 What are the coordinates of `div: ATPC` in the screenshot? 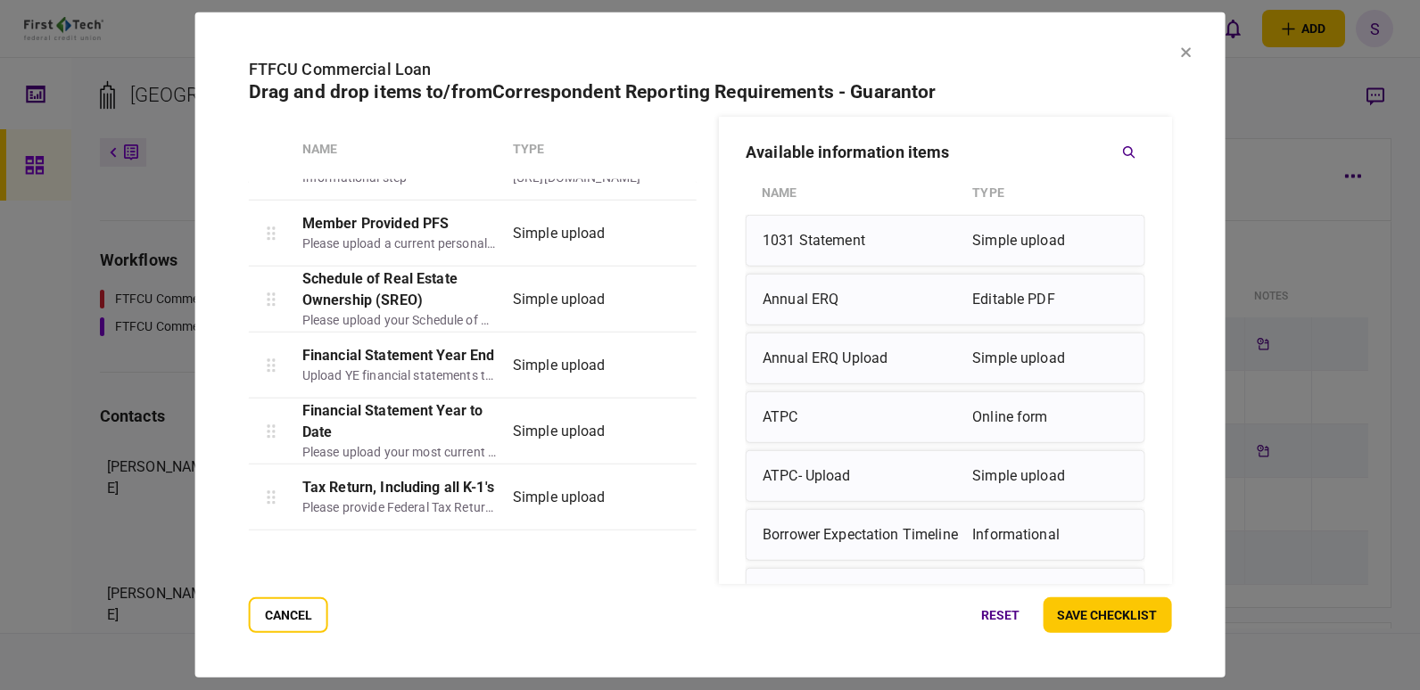 It's located at (862, 417).